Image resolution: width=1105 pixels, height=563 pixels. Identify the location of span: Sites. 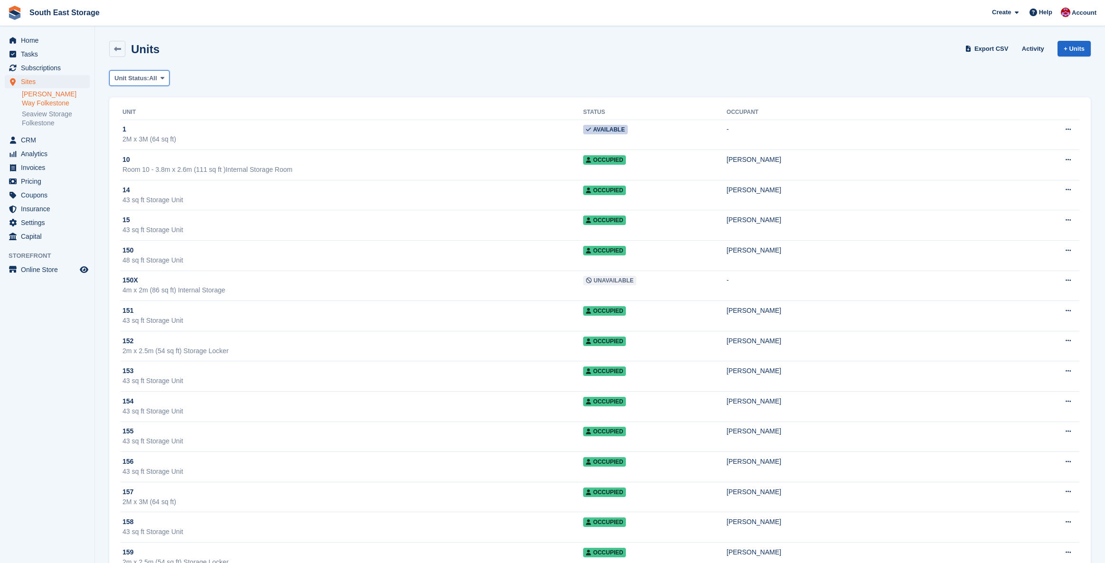
(49, 82).